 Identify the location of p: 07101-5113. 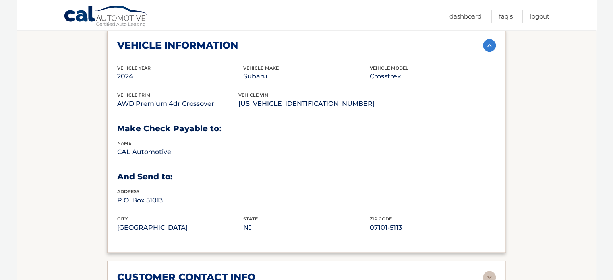
(433, 228).